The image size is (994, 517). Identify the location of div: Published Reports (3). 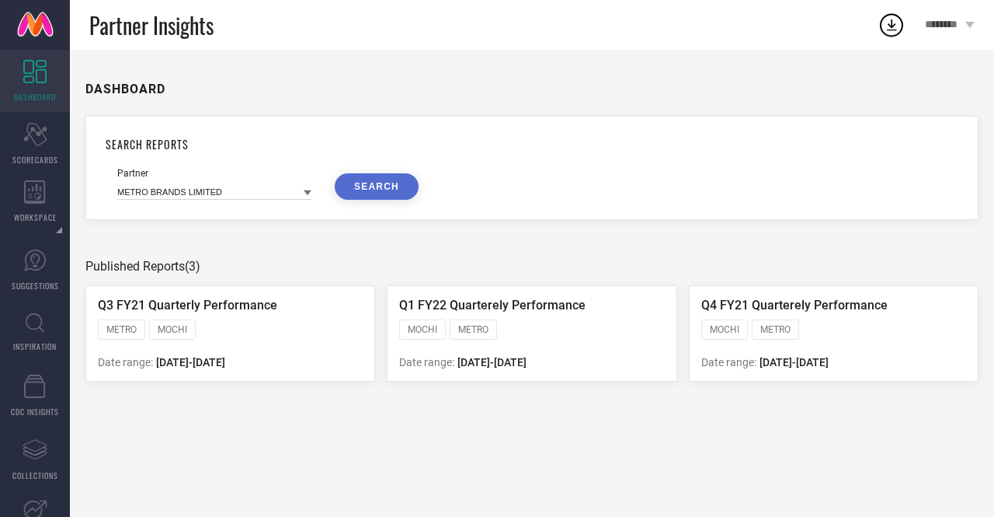
(532, 266).